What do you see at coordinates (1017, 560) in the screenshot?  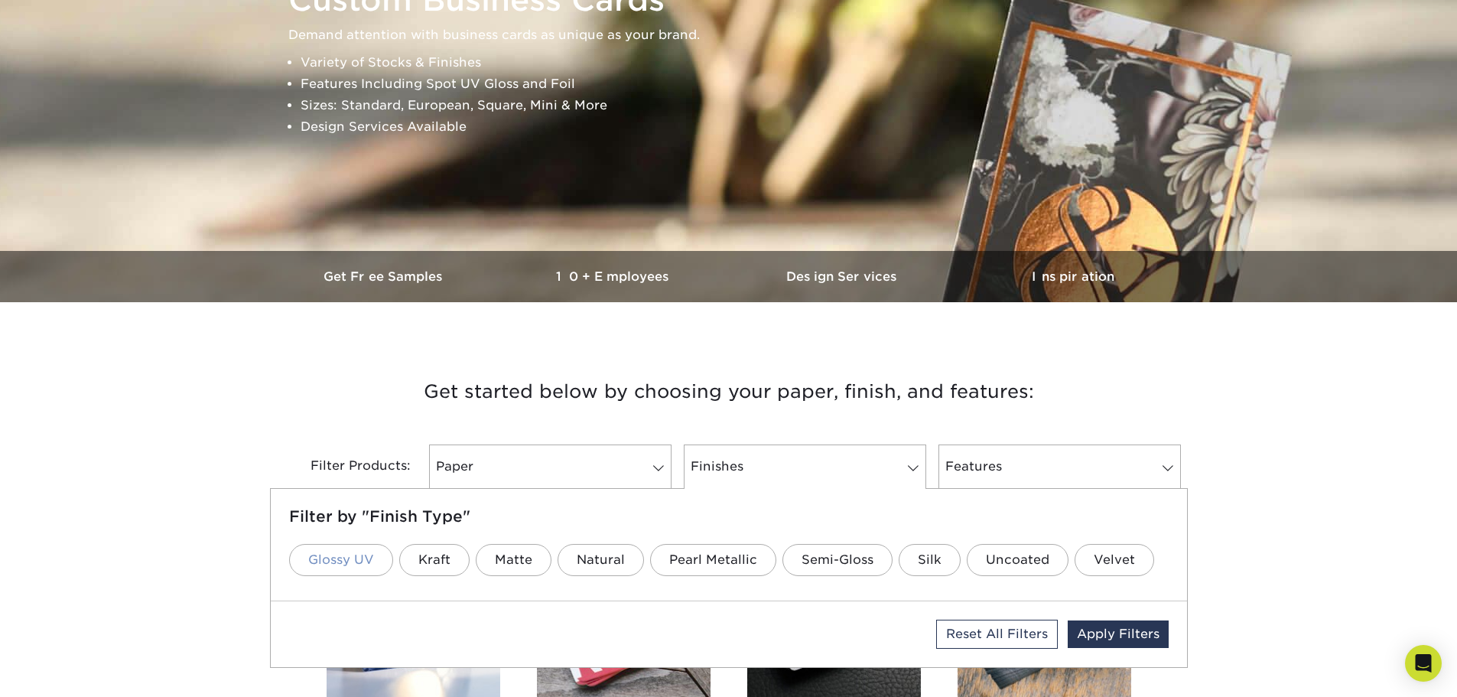 I see `a: Uncoated` at bounding box center [1017, 560].